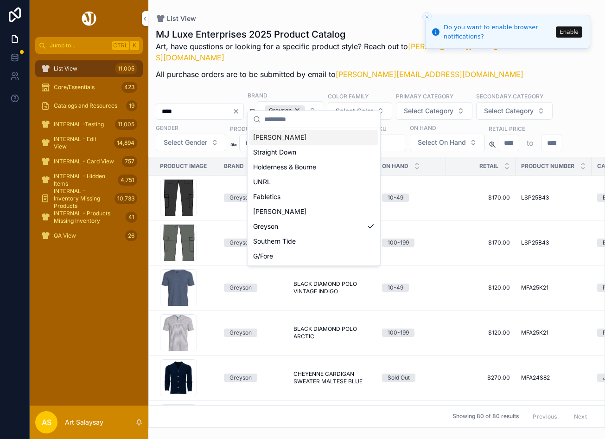 The width and height of the screenshot is (605, 439). Describe the element at coordinates (348, 96) in the screenshot. I see `label: Color Family` at that location.